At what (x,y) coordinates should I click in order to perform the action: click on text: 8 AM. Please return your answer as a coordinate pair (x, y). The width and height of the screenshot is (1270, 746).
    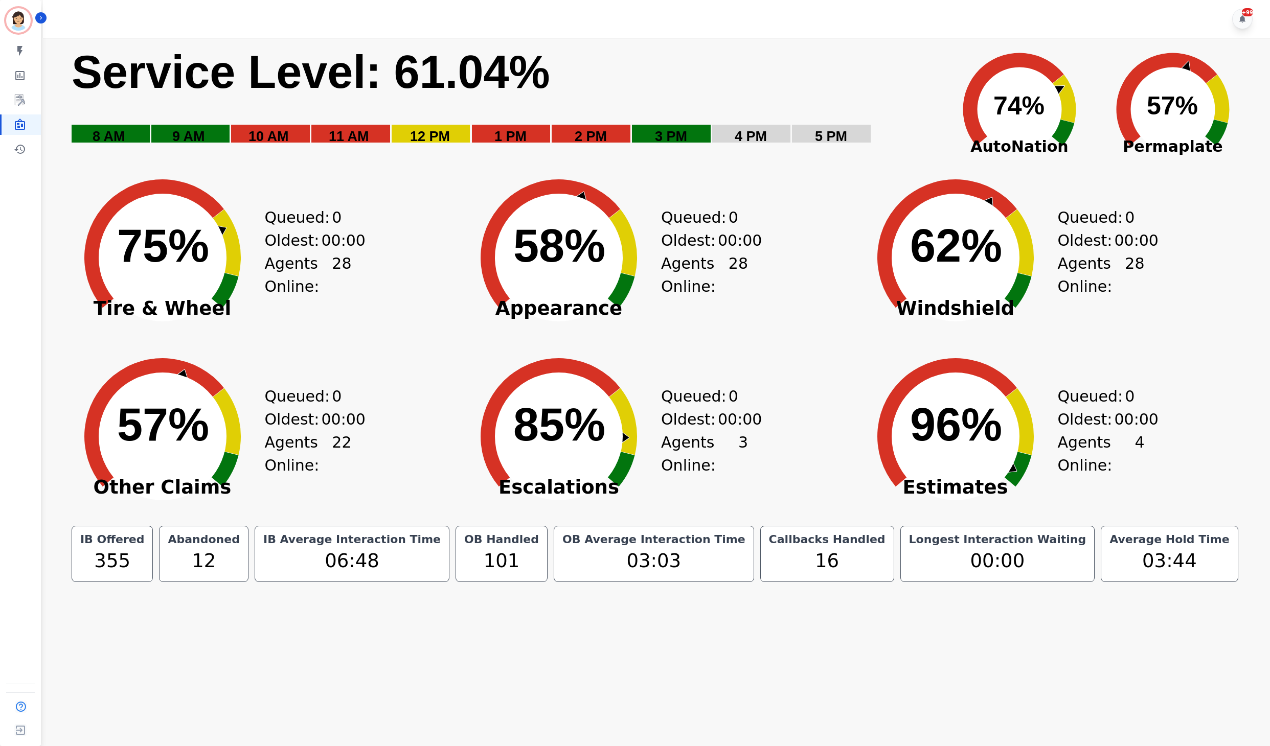
    Looking at the image, I should click on (109, 136).